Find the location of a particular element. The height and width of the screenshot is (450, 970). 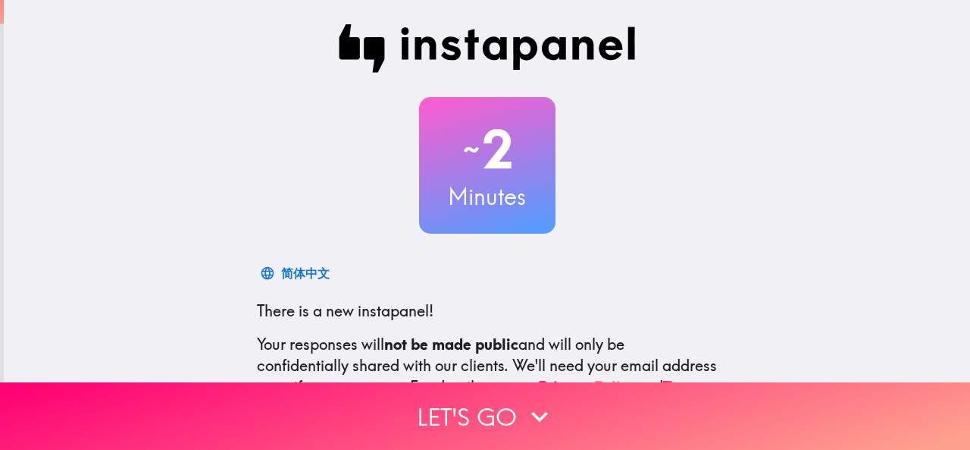

b: not be made public is located at coordinates (451, 343).